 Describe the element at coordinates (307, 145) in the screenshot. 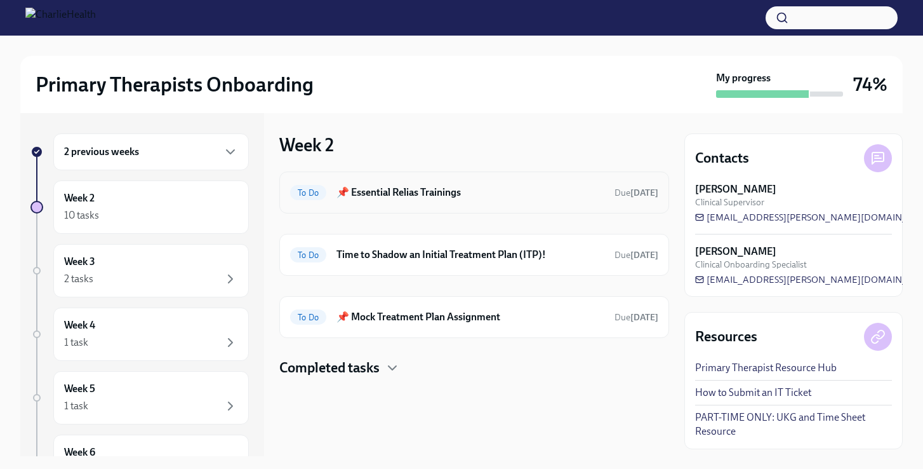

I see `h3: Week 2` at that location.